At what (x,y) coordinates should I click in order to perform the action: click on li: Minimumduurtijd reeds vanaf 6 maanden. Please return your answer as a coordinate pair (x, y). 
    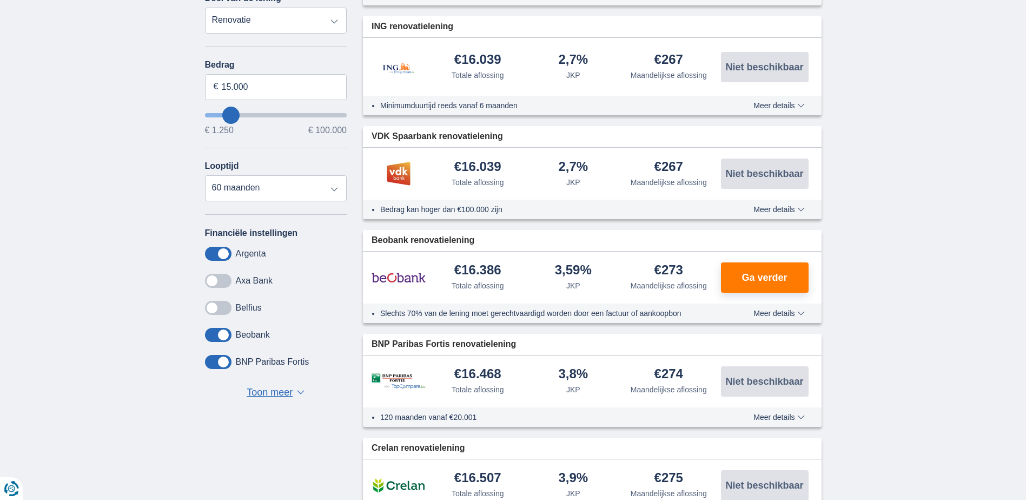
    Looking at the image, I should click on (547, 106).